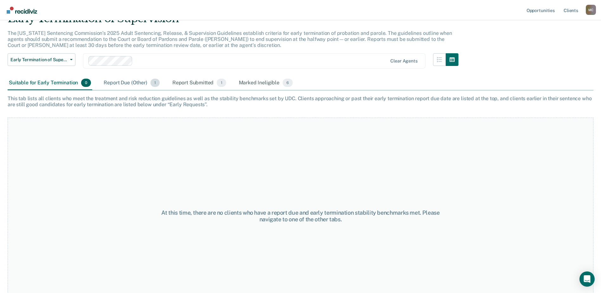 This screenshot has width=601, height=293. Describe the element at coordinates (300, 101) in the screenshot. I see `div: This tab lists all clients who meet the treatment and risk reduction guidelines as well as the st...` at that location.